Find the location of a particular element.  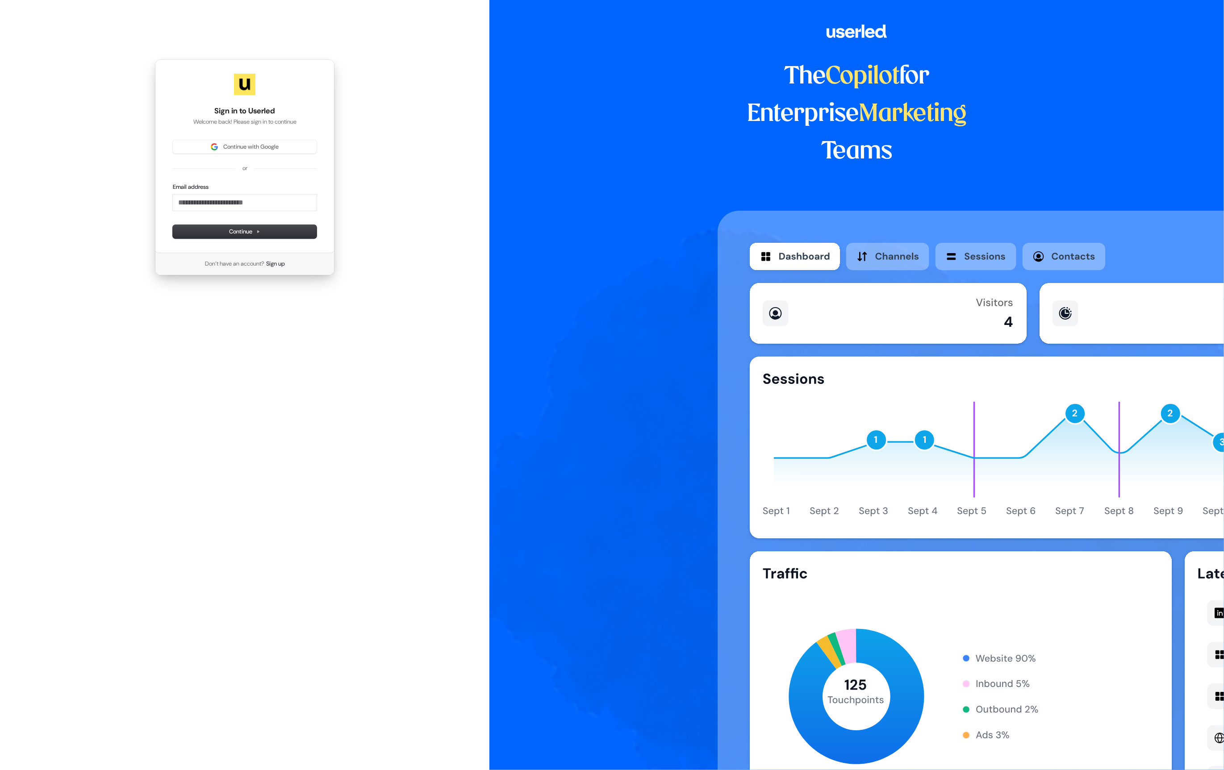

img: Sign in with Google is located at coordinates (214, 147).